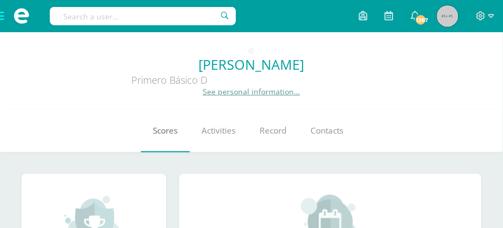 This screenshot has height=228, width=503. Describe the element at coordinates (170, 80) in the screenshot. I see `div: Primero Básico D` at that location.